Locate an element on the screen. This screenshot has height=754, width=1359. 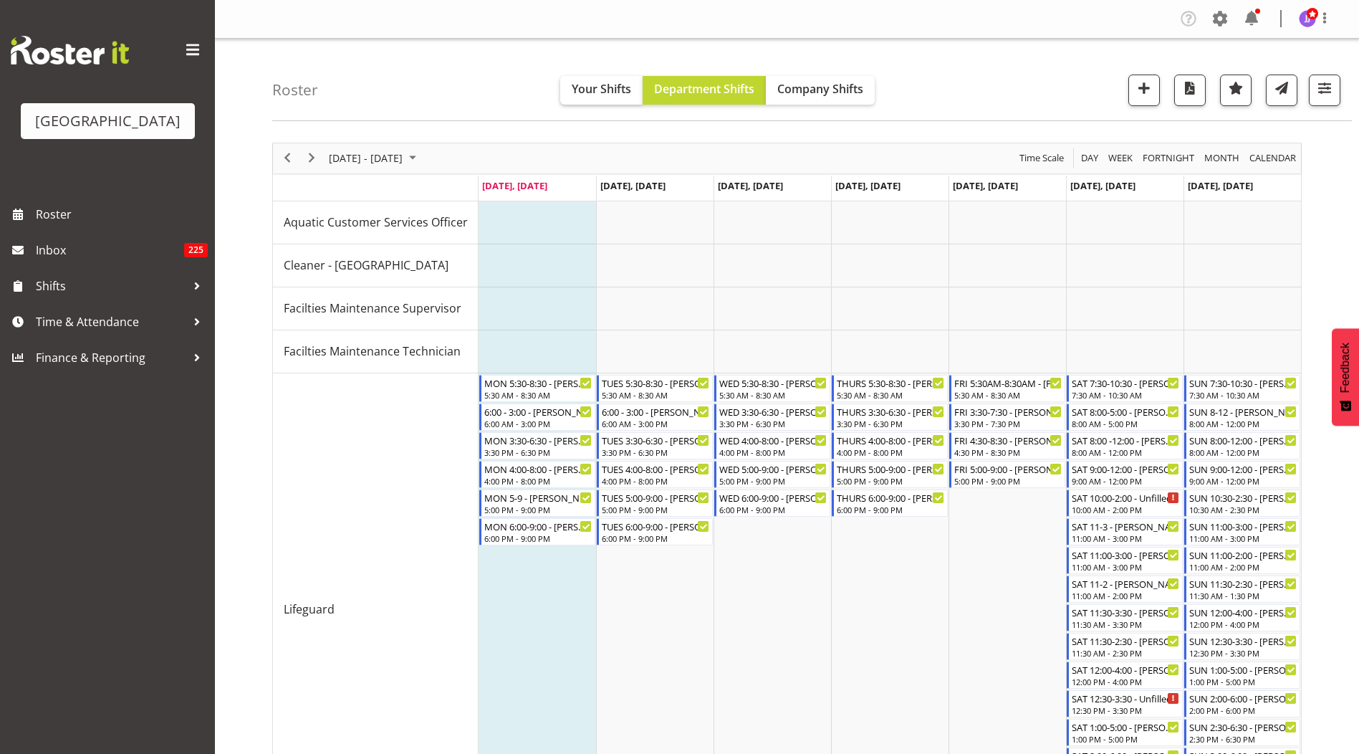
img: jade-johnson1105.jpg is located at coordinates (1308, 19).